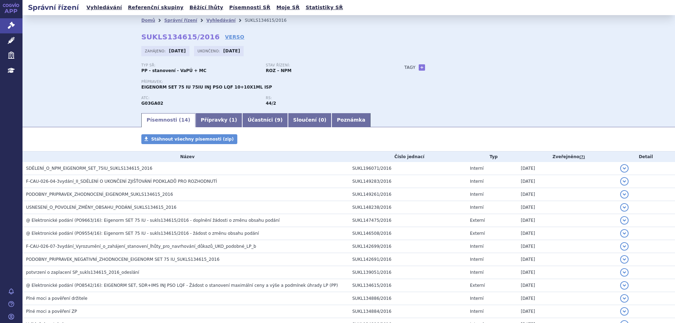 This screenshot has width=675, height=323. What do you see at coordinates (207, 87) in the screenshot?
I see `span: EIGENORM SET 75 IU 75IU INJ PSO LQF 10+10X1ML ISP` at bounding box center [207, 87].